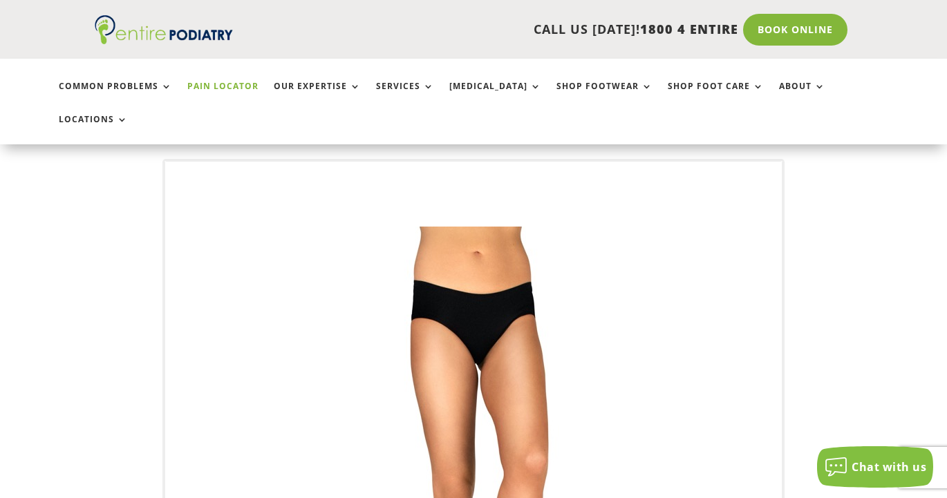 Image resolution: width=947 pixels, height=498 pixels. What do you see at coordinates (93, 129) in the screenshot?
I see `a: Locations` at bounding box center [93, 129].